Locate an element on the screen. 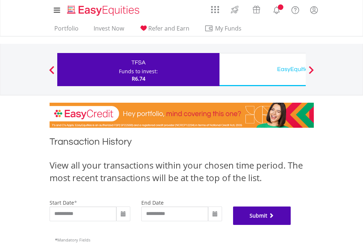 The height and width of the screenshot is (247, 363). a: Portfolio is located at coordinates (67, 30).